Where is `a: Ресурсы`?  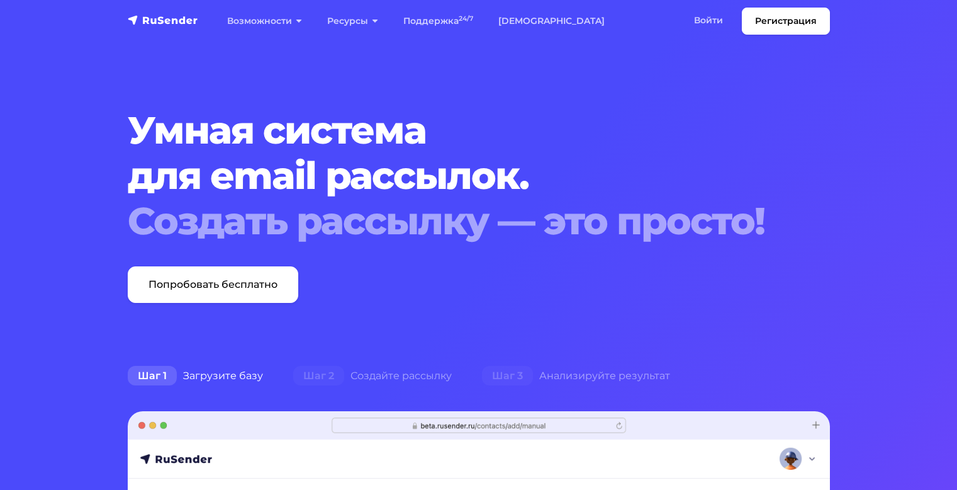 a: Ресурсы is located at coordinates (353, 21).